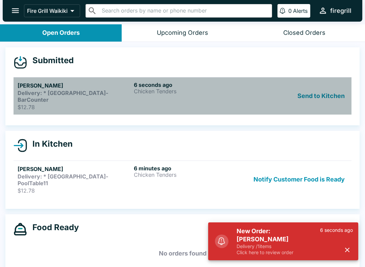  Describe the element at coordinates (183, 33) in the screenshot. I see `div: Upcoming Orders` at that location.